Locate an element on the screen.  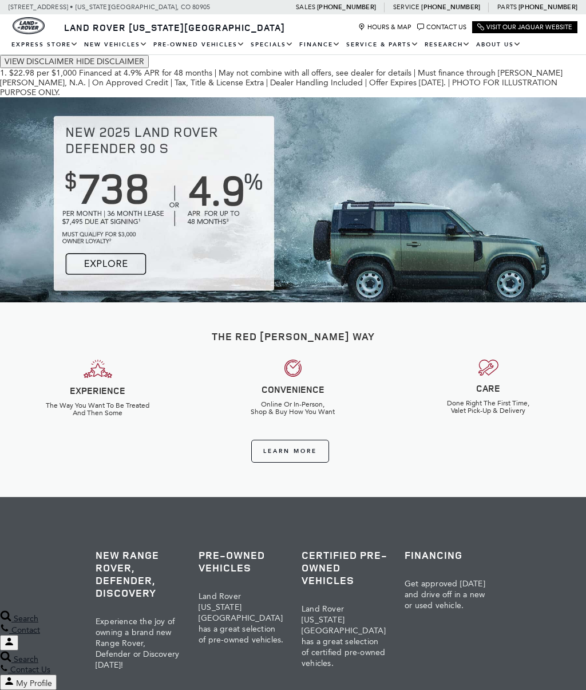
h3: Financing is located at coordinates (448, 555).